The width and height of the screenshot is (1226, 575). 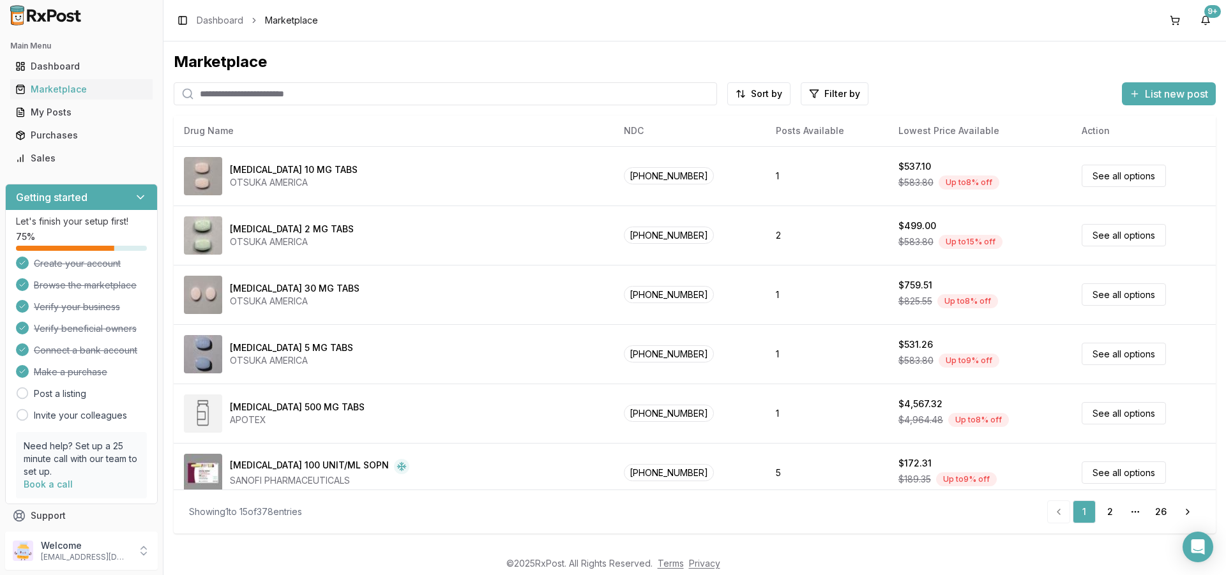 I want to click on div: APOTEX, so click(x=297, y=420).